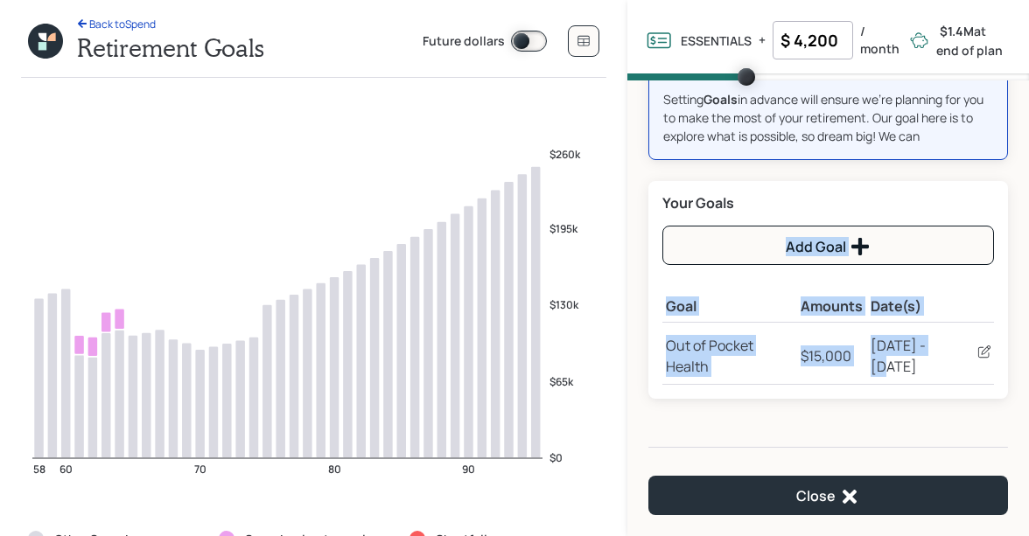  I want to click on label: / month, so click(881, 39).